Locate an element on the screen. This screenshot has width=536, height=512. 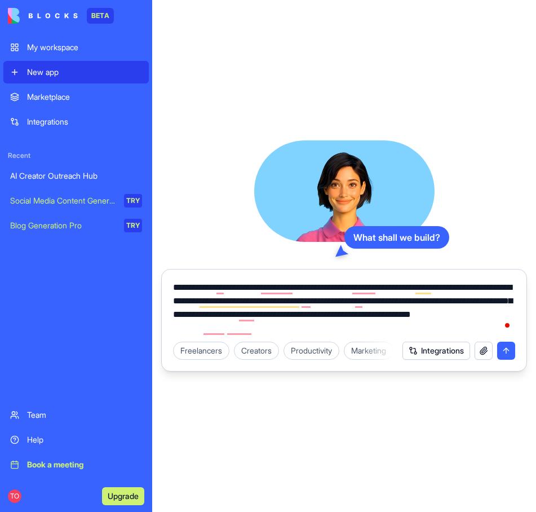
div: BETA is located at coordinates (100, 16).